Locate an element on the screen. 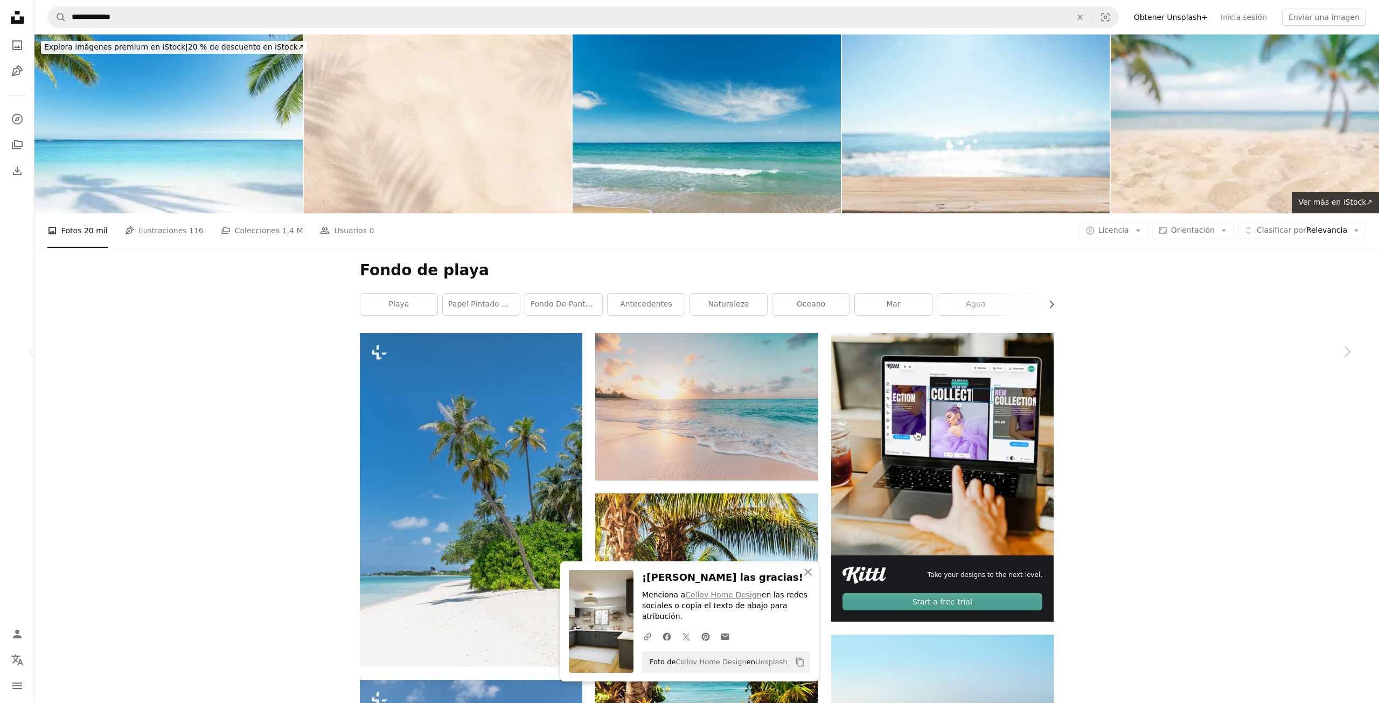  a: antecedentes is located at coordinates (646, 304).